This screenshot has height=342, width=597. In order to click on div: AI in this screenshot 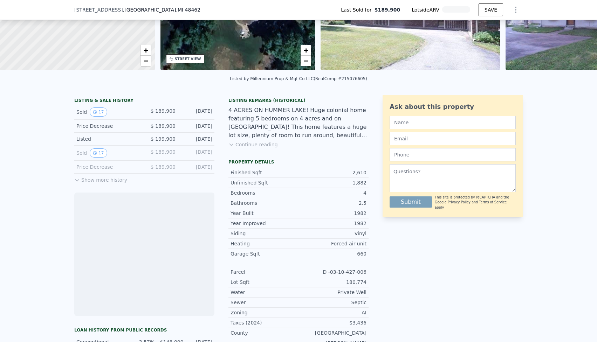, I will do `click(333, 313)`.